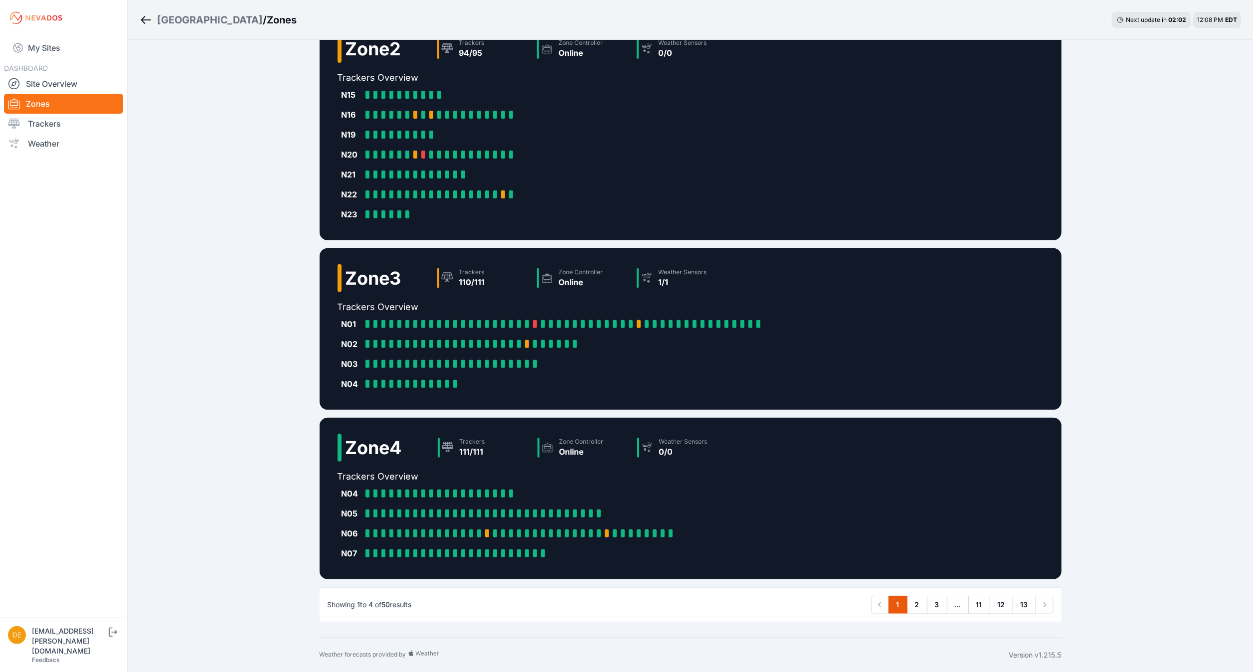 This screenshot has height=672, width=1253. Describe the element at coordinates (352, 364) in the screenshot. I see `div: N03` at that location.